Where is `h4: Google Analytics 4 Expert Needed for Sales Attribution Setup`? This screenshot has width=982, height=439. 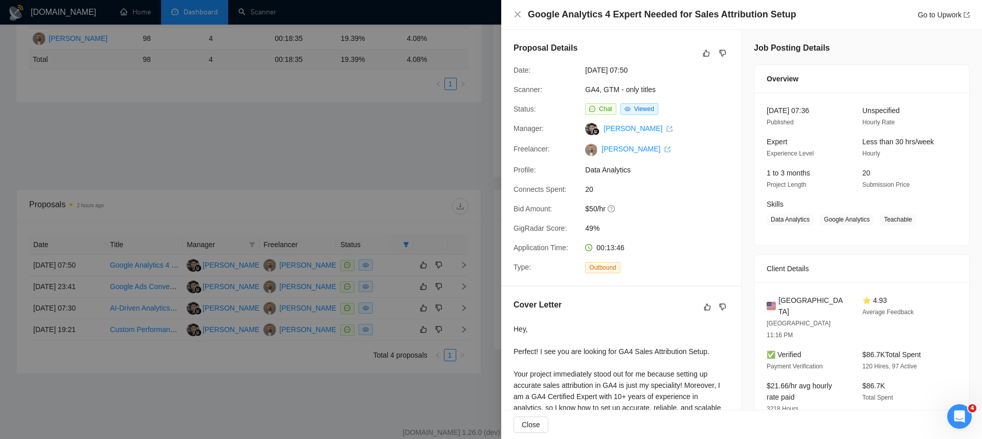
h4: Google Analytics 4 Expert Needed for Sales Attribution Setup is located at coordinates (662, 14).